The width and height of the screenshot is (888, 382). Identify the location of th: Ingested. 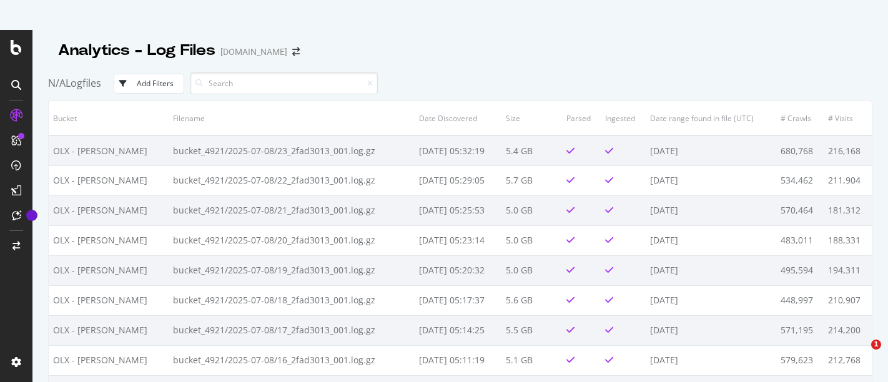
(623, 118).